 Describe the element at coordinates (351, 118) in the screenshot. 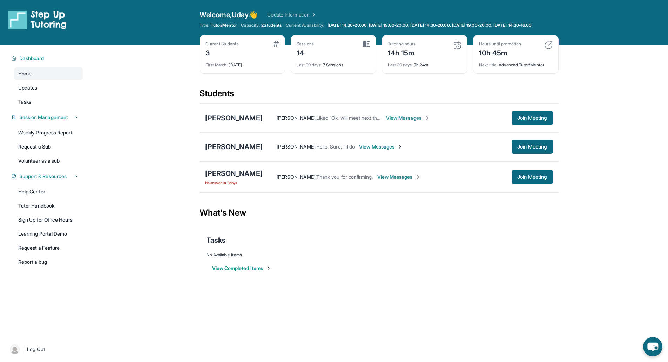

I see `span: Liked “Ok, will meet next then.”` at that location.